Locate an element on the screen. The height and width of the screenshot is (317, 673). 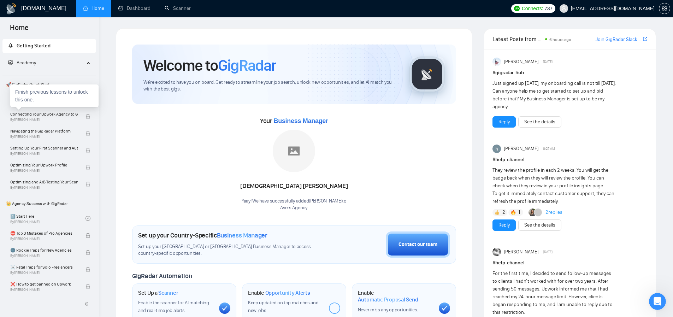
span: Scanner is located at coordinates (168, 293).